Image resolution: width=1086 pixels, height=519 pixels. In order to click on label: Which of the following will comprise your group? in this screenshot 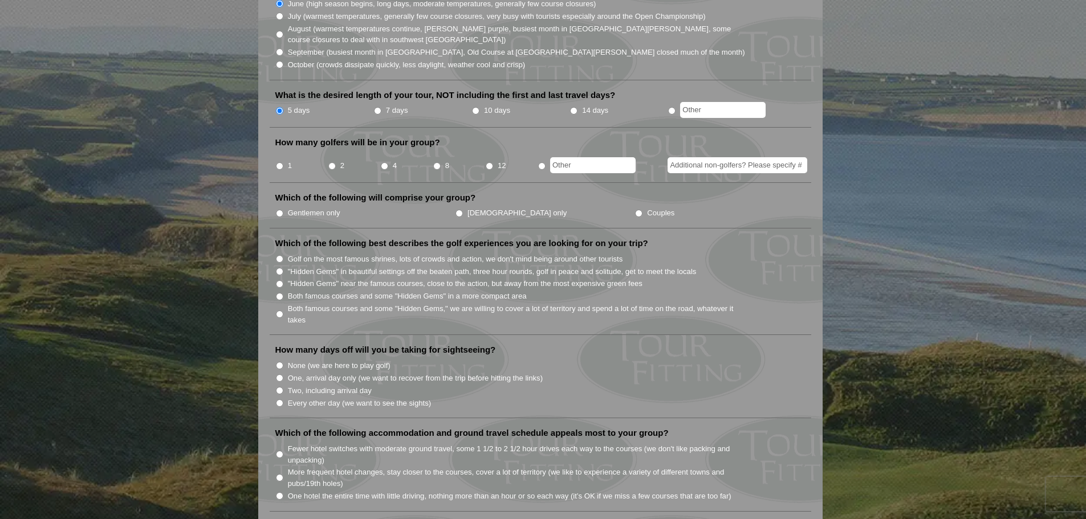, I will do `click(376, 198)`.